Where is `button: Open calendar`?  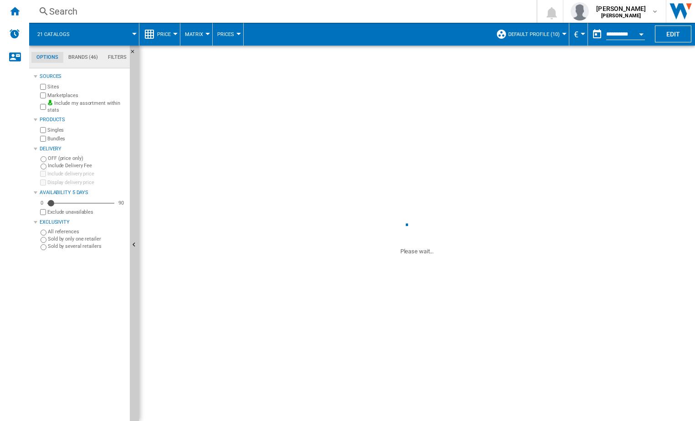 button: Open calendar is located at coordinates (641, 33).